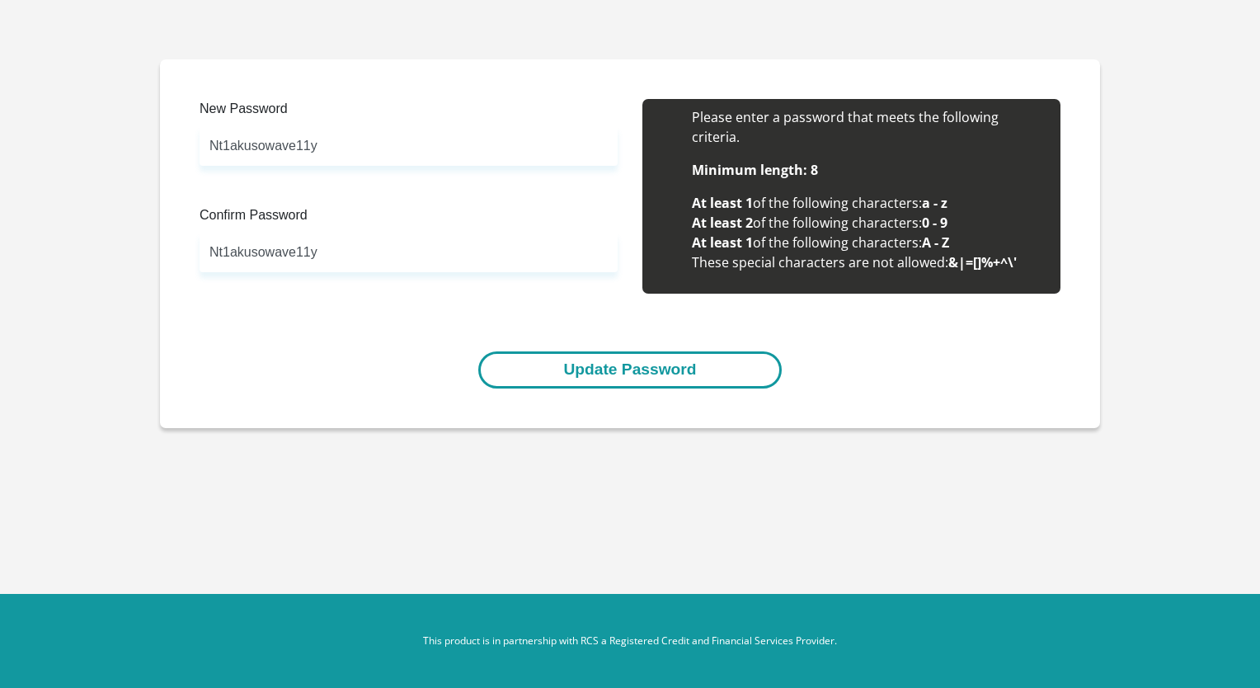 This screenshot has width=1260, height=688. What do you see at coordinates (723, 223) in the screenshot?
I see `b: At least 2` at bounding box center [723, 223].